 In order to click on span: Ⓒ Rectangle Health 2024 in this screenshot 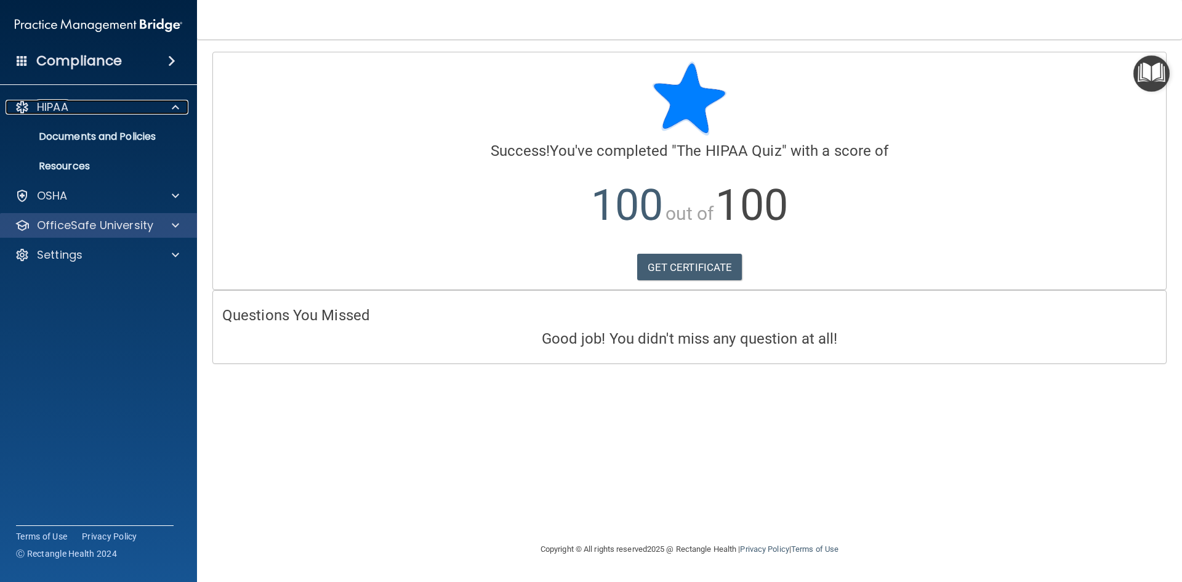, I will do `click(66, 553)`.